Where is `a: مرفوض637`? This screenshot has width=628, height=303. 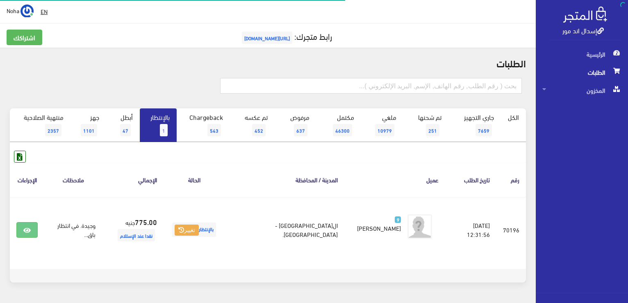
a: مرفوض637 is located at coordinates (296, 125).